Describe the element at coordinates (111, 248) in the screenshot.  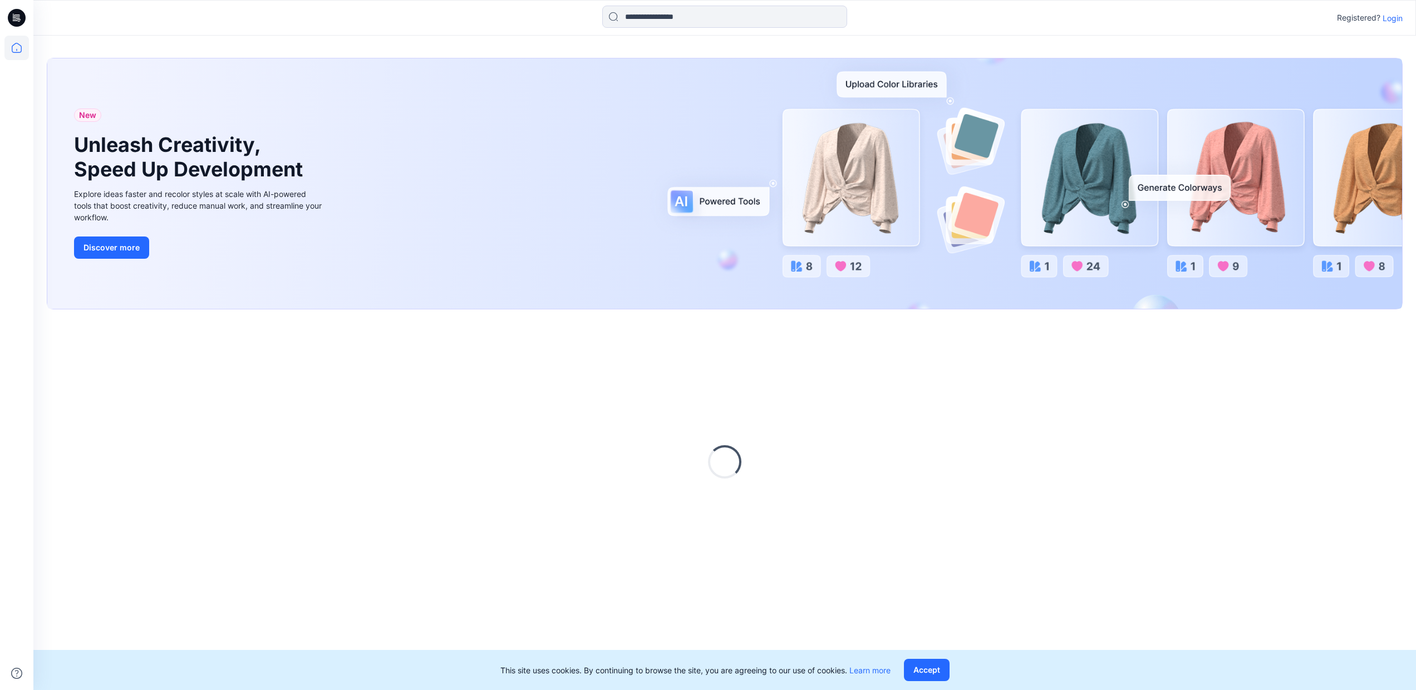
I see `button: Discover more` at that location.